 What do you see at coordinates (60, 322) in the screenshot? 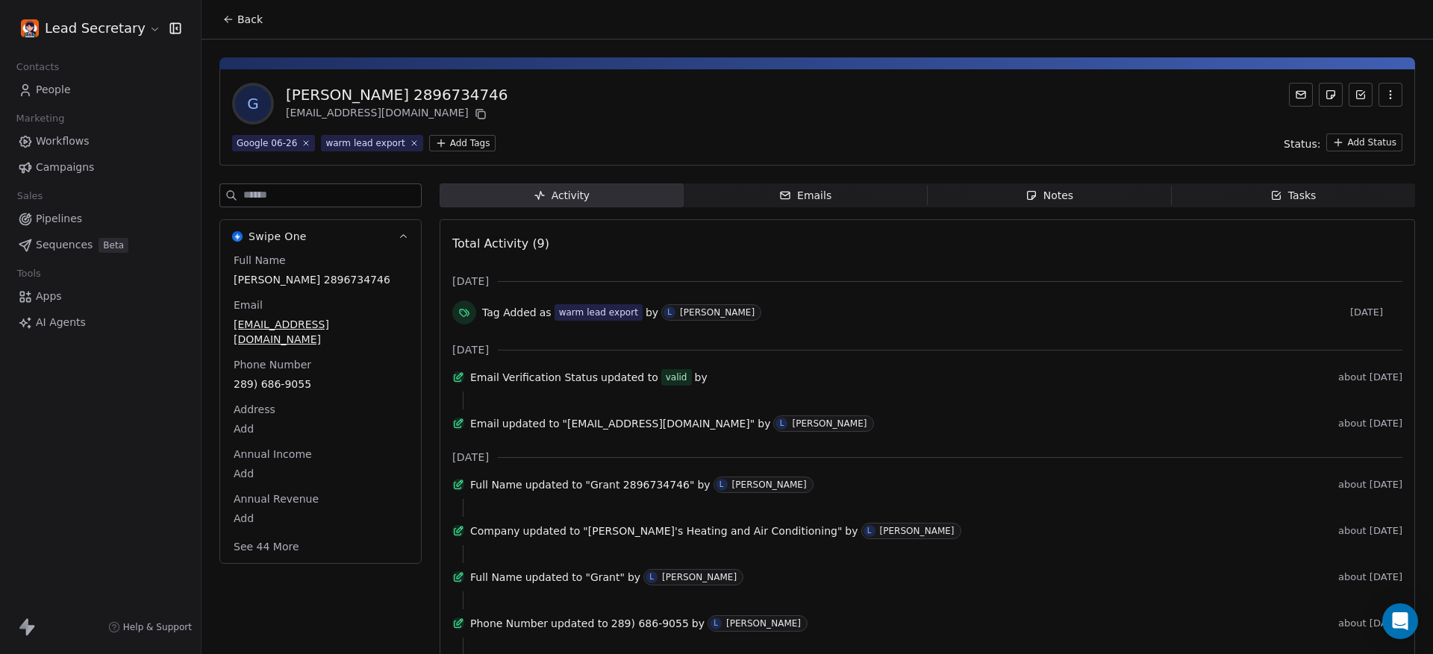
I see `span: AI Agents` at bounding box center [60, 322].